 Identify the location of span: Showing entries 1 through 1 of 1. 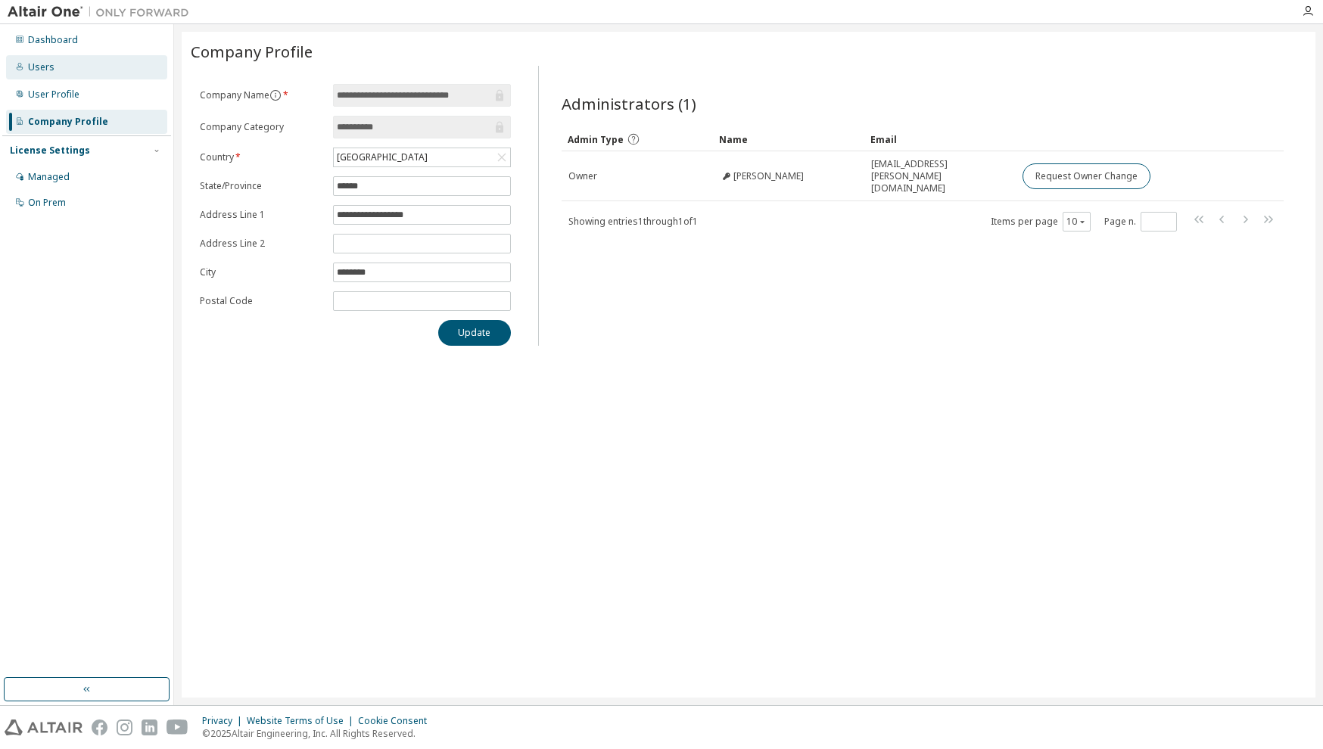
(633, 221).